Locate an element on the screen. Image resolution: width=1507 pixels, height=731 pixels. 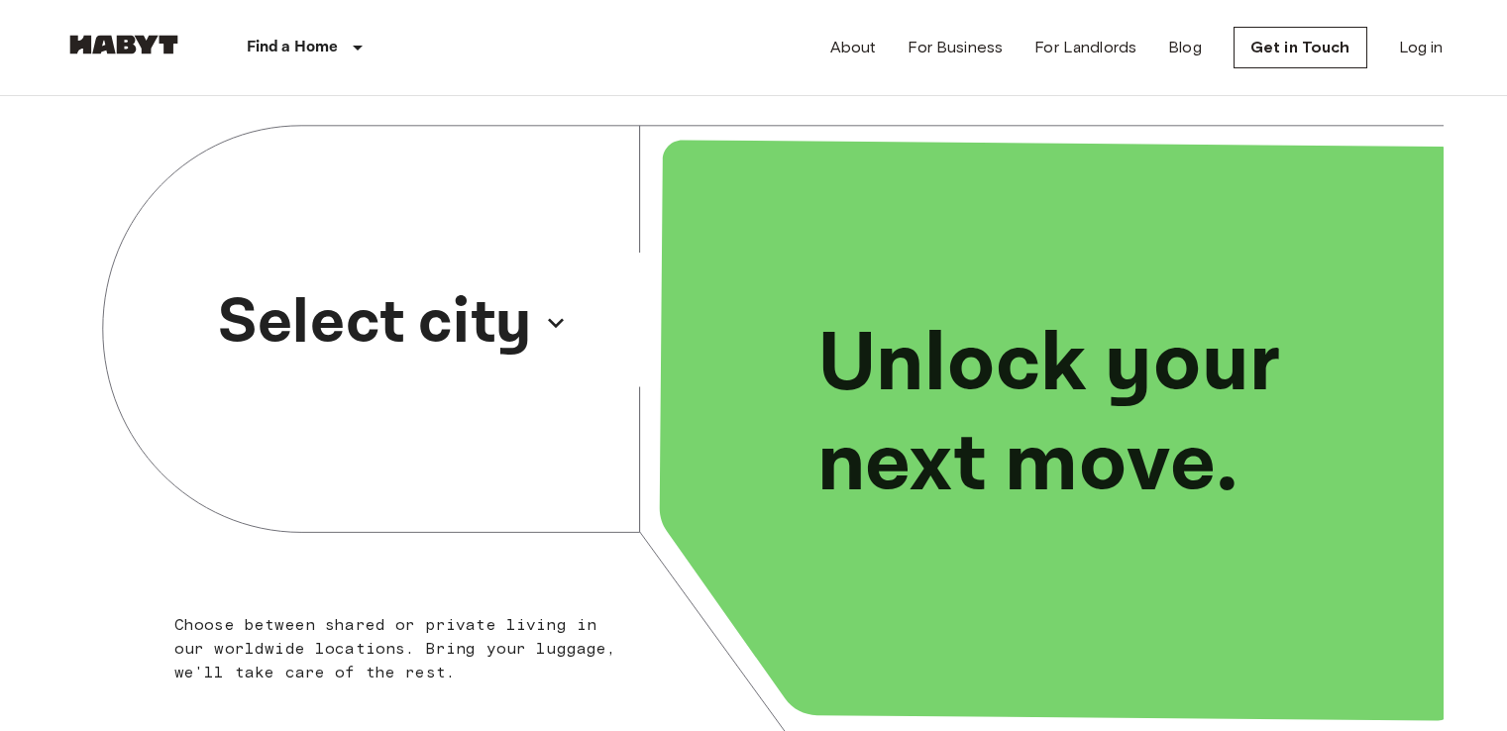
a: Get in Touch is located at coordinates (1300, 48).